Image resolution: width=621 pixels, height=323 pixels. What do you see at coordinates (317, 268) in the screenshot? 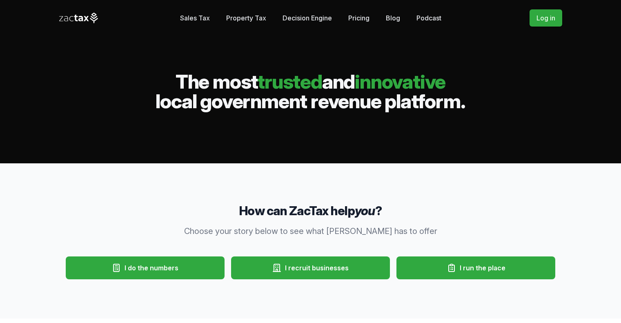
I see `span: I recruit businesses` at bounding box center [317, 268].